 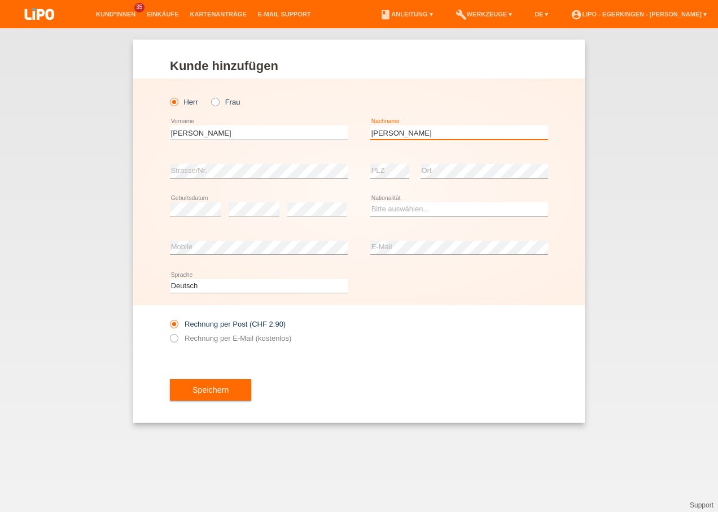 What do you see at coordinates (702, 505) in the screenshot?
I see `a: Support` at bounding box center [702, 505].